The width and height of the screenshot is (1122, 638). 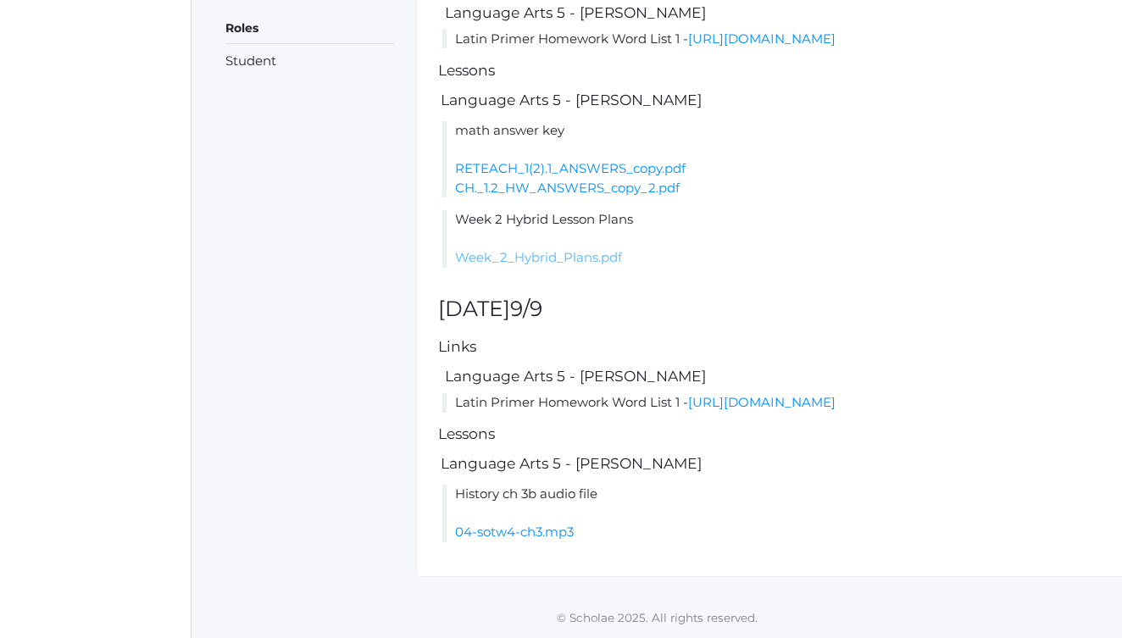 What do you see at coordinates (526, 308) in the screenshot?
I see `span: 9/9` at bounding box center [526, 308].